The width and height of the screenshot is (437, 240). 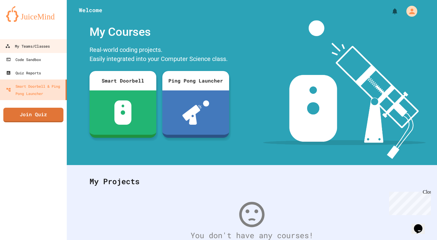 What do you see at coordinates (344, 89) in the screenshot?
I see `img: banner-image-my-projects.png` at bounding box center [344, 89].